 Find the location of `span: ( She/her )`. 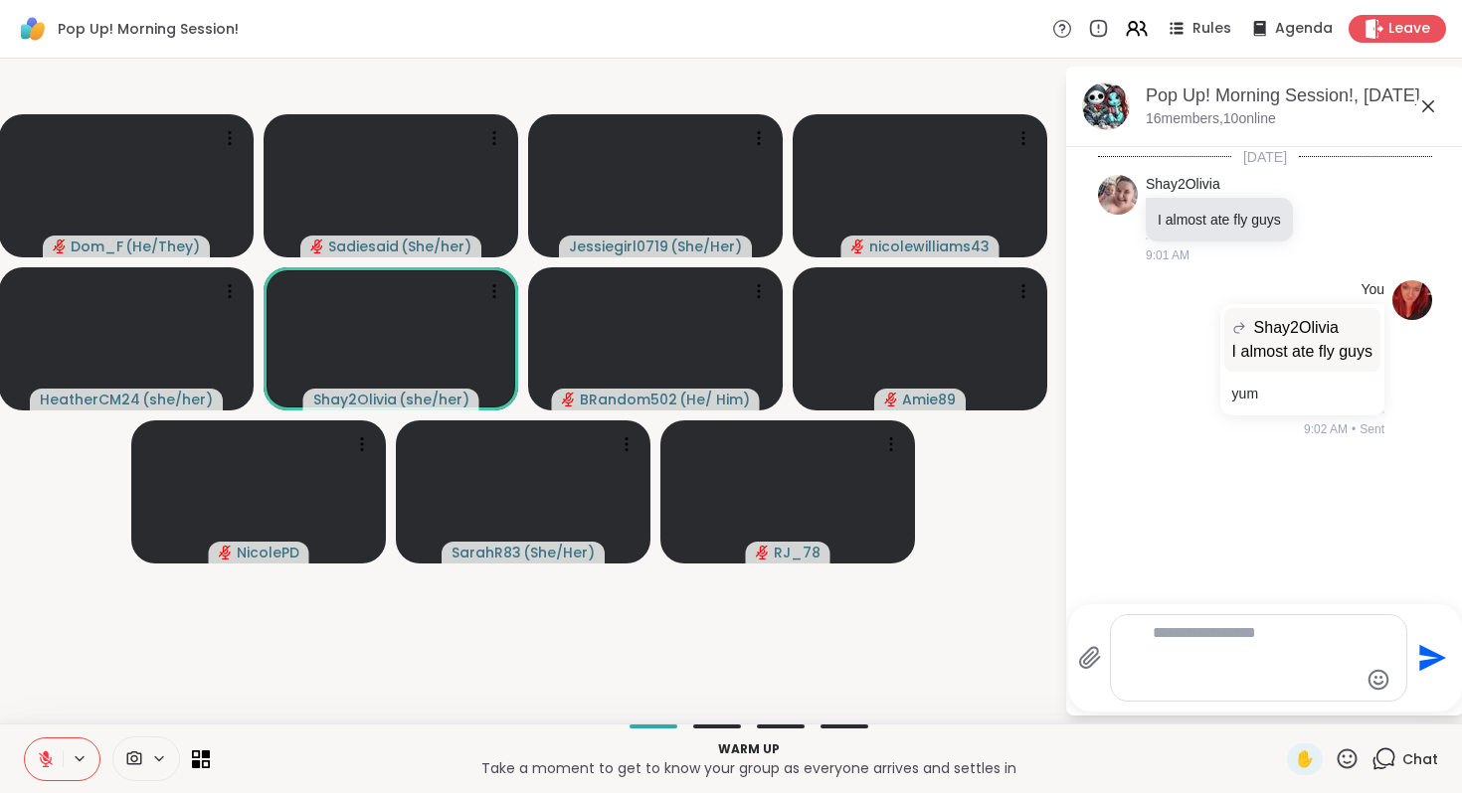

span: ( She/her ) is located at coordinates (435, 247).